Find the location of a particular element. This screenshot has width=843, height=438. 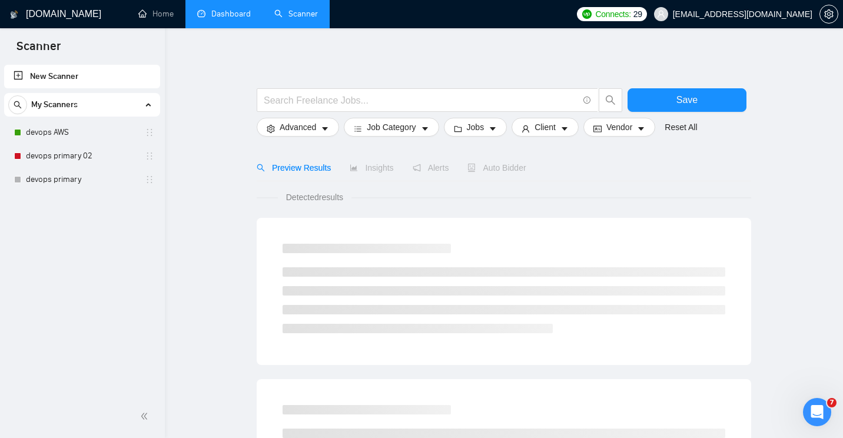

li: My Scanners is located at coordinates (82, 142).